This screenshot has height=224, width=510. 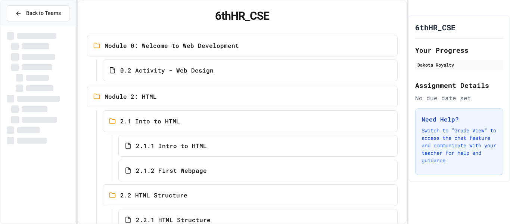 What do you see at coordinates (43, 13) in the screenshot?
I see `span: Back to Teams` at bounding box center [43, 13].